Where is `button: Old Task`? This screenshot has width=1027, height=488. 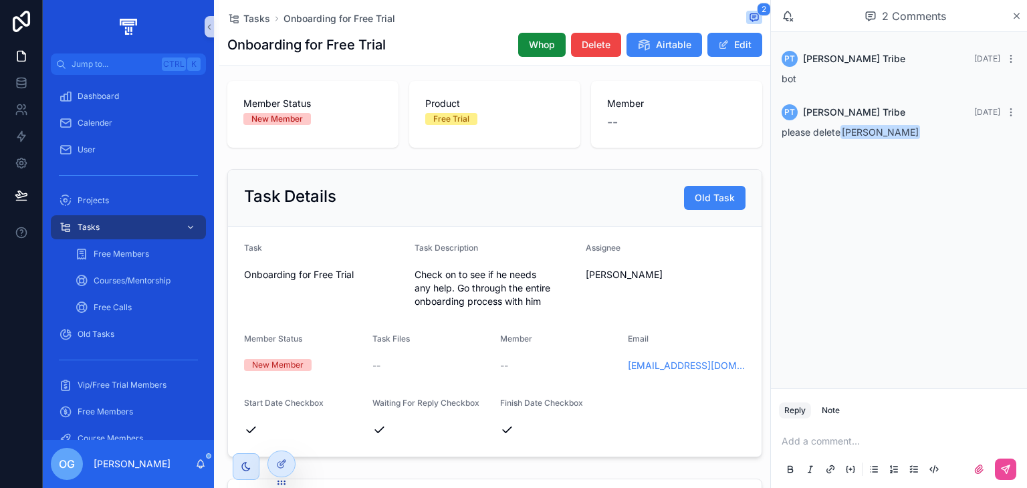 button: Old Task is located at coordinates (715, 198).